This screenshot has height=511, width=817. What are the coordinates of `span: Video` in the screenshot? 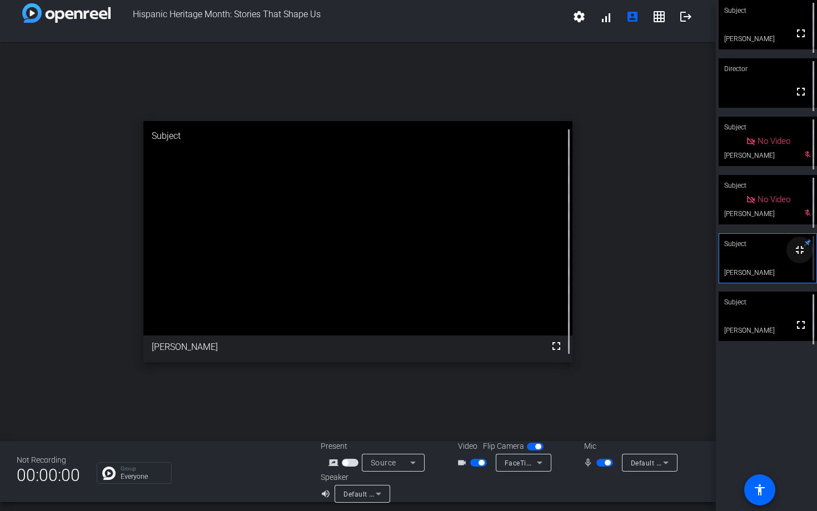 It's located at (467, 446).